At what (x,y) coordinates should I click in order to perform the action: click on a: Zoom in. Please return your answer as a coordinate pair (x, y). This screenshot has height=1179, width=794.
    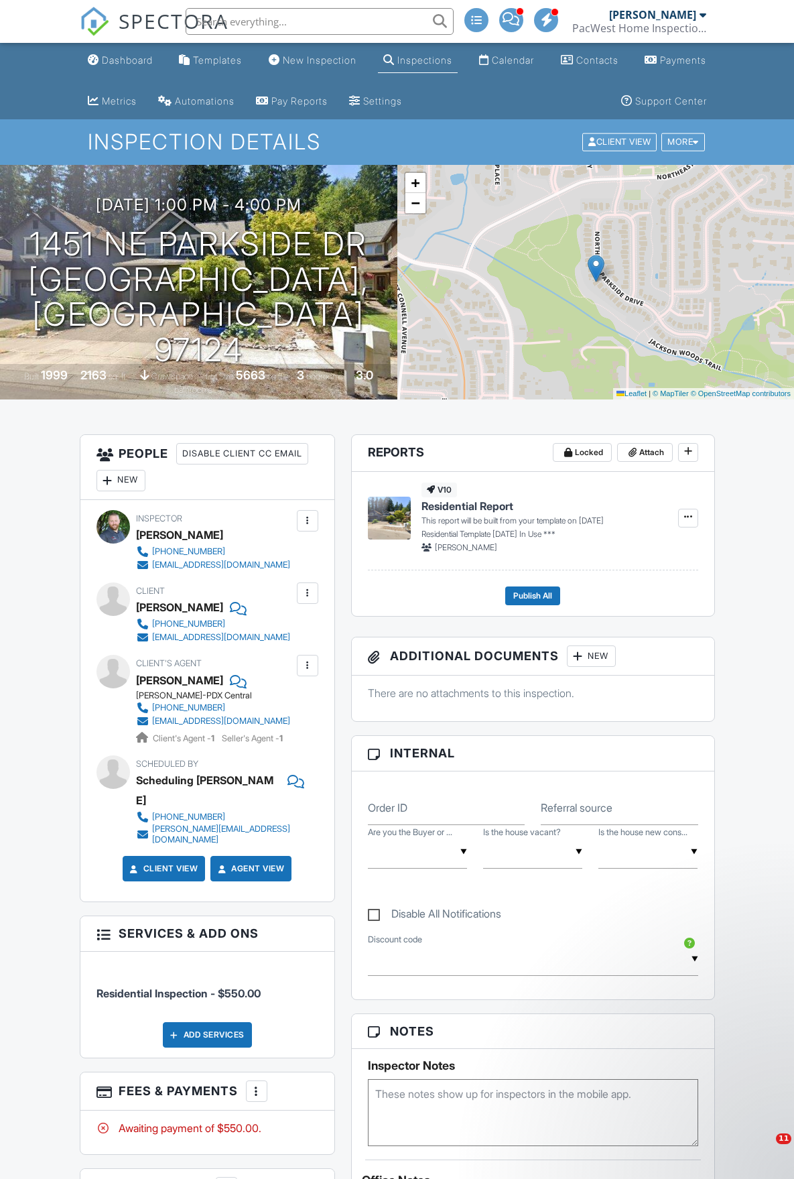
    Looking at the image, I should click on (415, 183).